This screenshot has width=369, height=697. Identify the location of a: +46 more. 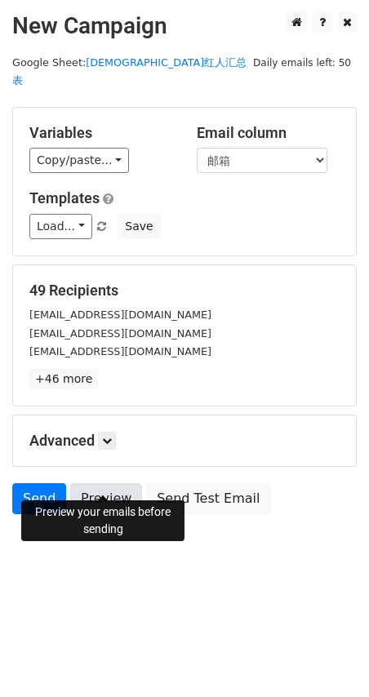
(64, 378).